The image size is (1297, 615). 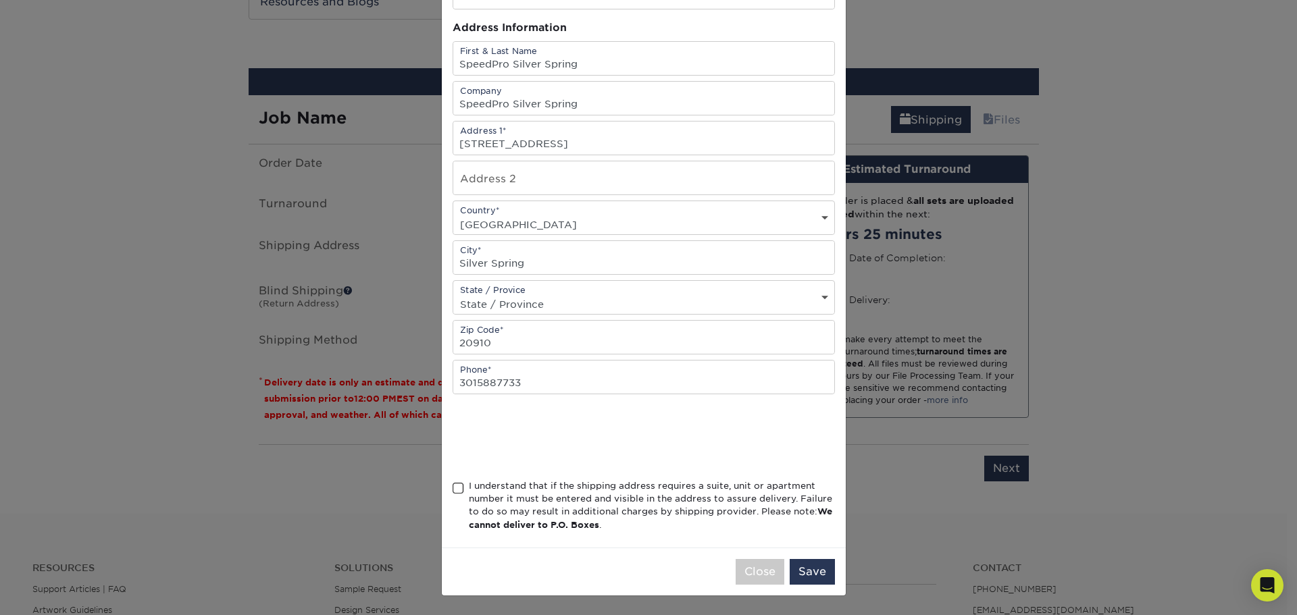 I want to click on div: I understand that if the shipping address requires a suite, unit or apartment number it must be e..., so click(x=652, y=506).